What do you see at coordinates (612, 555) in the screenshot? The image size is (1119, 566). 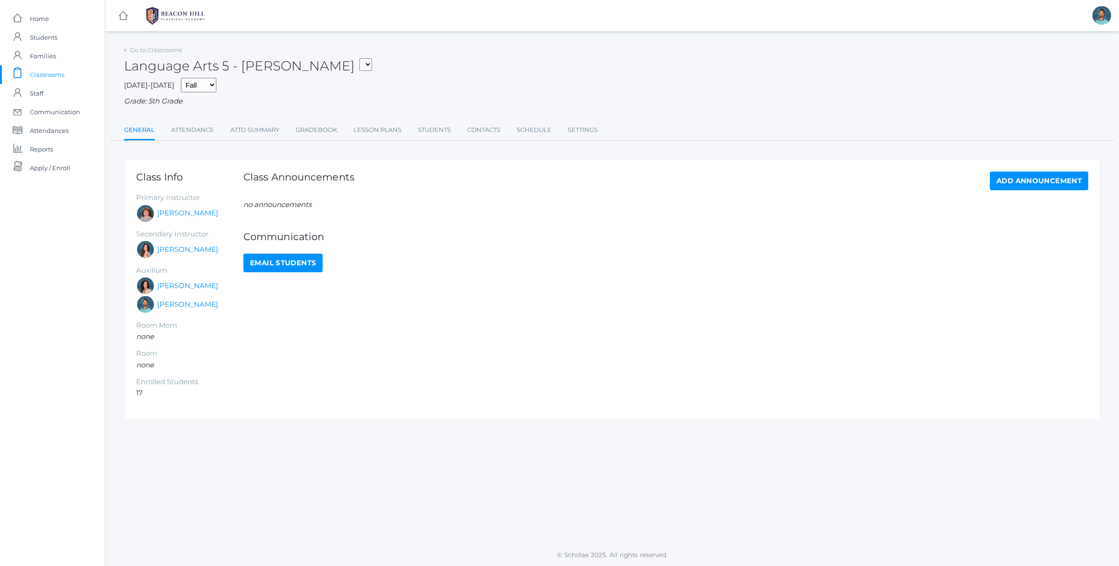 I see `p: © Scholae 2025. All rights reserved.` at bounding box center [612, 555].